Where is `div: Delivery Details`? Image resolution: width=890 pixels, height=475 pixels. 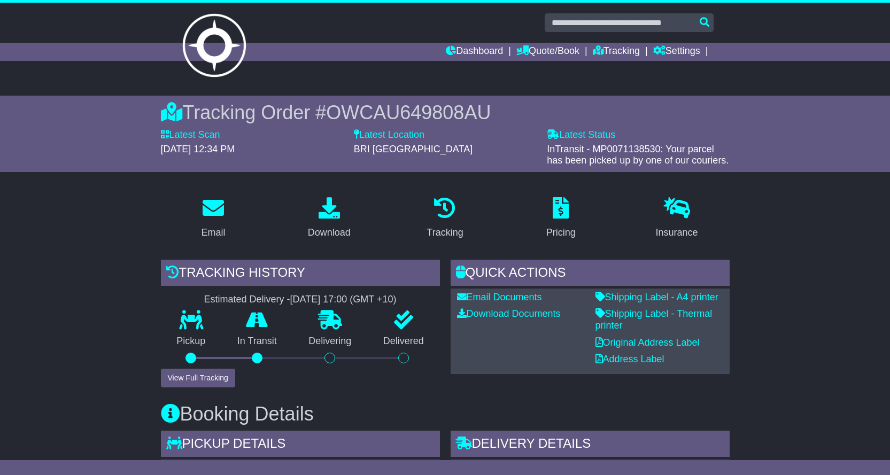 div: Delivery Details is located at coordinates (590, 445).